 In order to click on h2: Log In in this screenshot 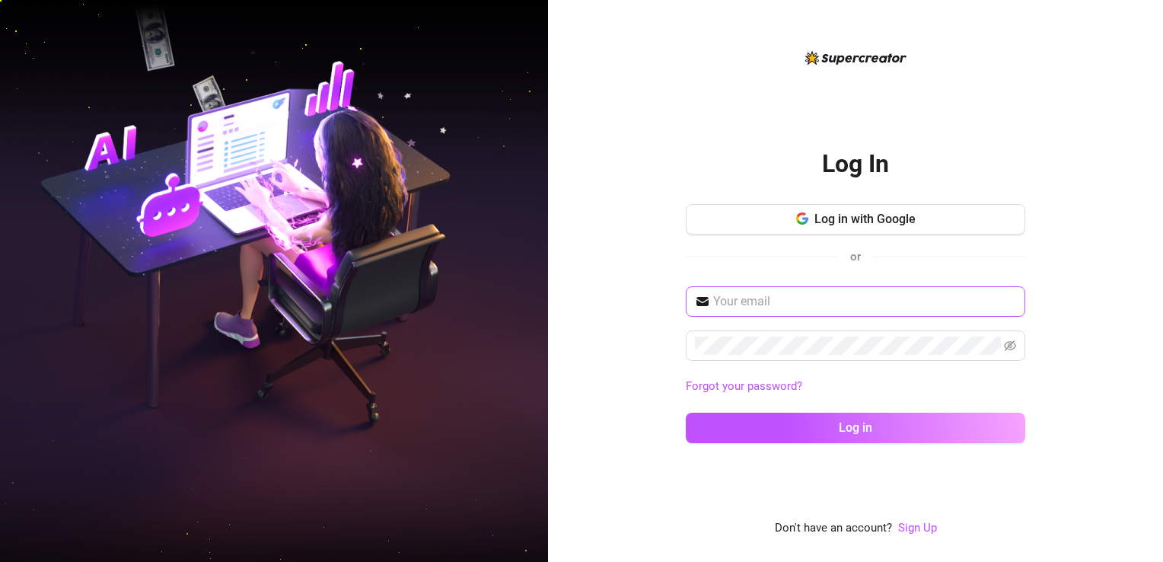, I will do `click(855, 164)`.